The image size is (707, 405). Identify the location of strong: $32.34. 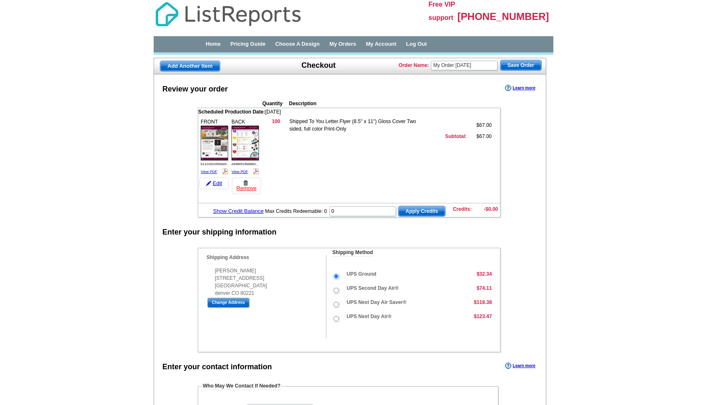
(484, 274).